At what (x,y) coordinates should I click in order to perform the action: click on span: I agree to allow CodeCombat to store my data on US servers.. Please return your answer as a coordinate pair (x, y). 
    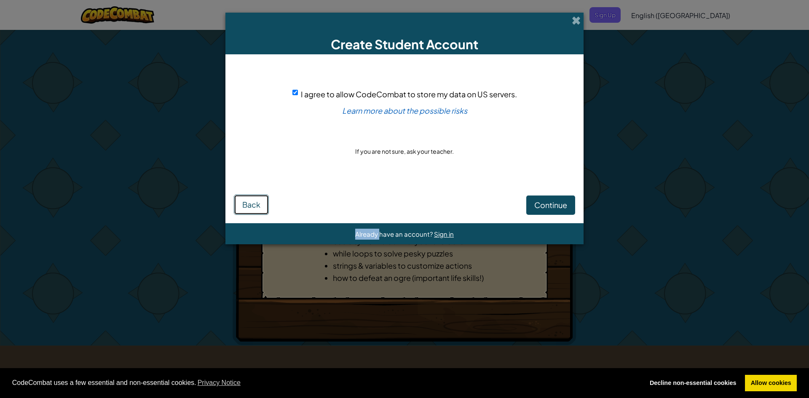
    Looking at the image, I should click on (409, 94).